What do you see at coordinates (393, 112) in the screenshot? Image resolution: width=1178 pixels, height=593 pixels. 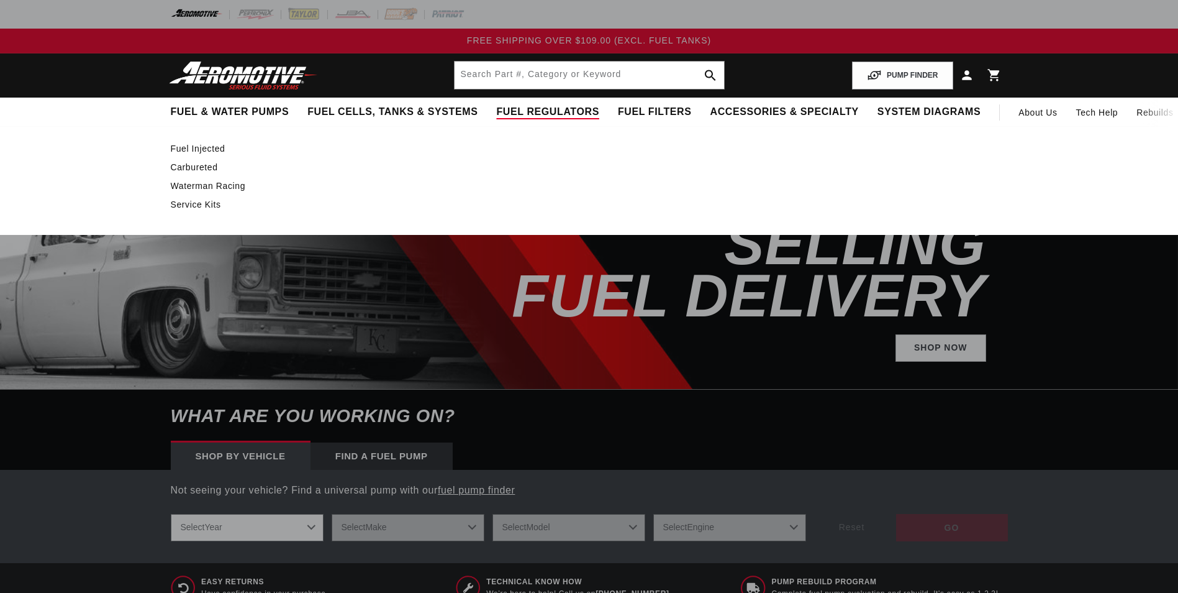 I see `summary: Fuel Cells, Tanks & Systems` at bounding box center [393, 112].